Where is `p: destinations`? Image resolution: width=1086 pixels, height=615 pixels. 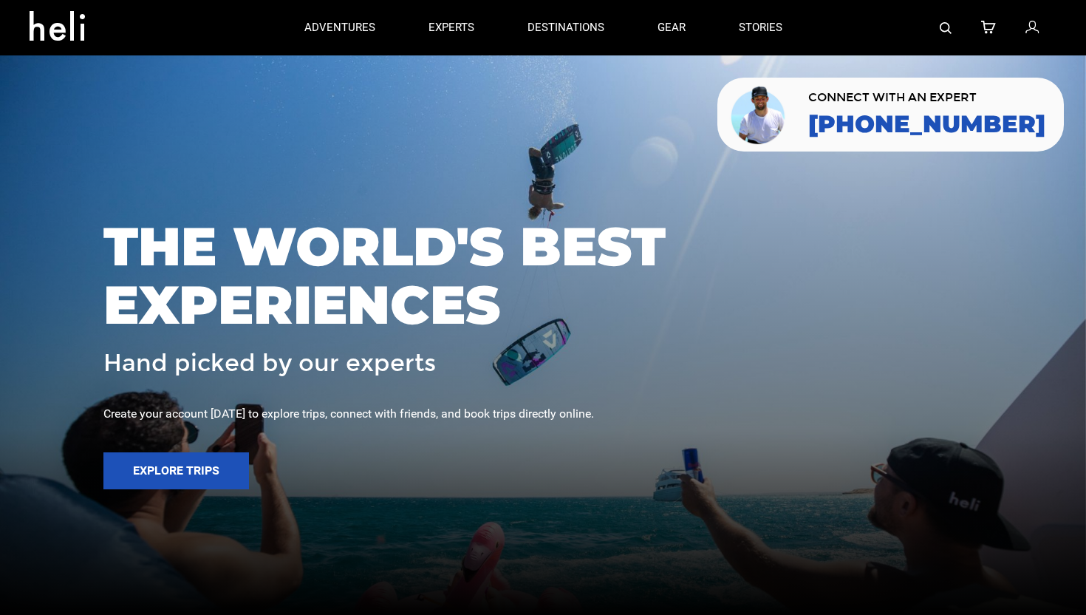 p: destinations is located at coordinates (566, 27).